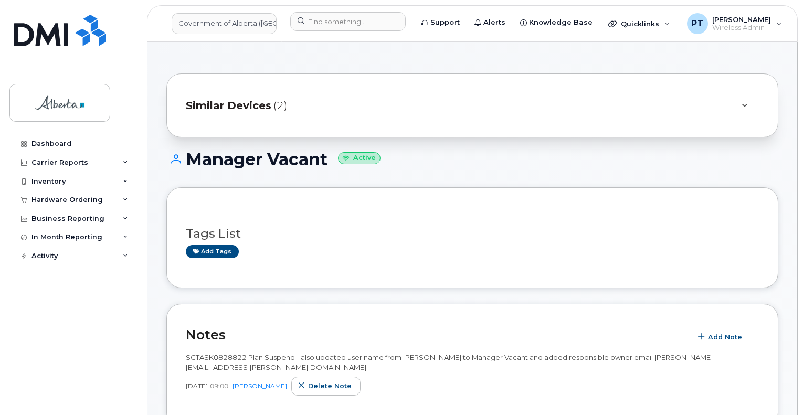  Describe the element at coordinates (280, 106) in the screenshot. I see `span: (2)` at that location.